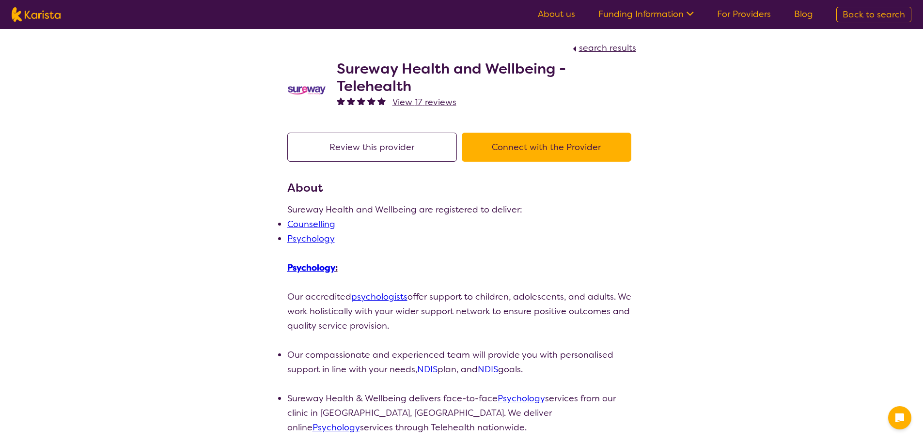 The image size is (923, 441). What do you see at coordinates (36, 15) in the screenshot?
I see `img: Karista logo` at bounding box center [36, 15].